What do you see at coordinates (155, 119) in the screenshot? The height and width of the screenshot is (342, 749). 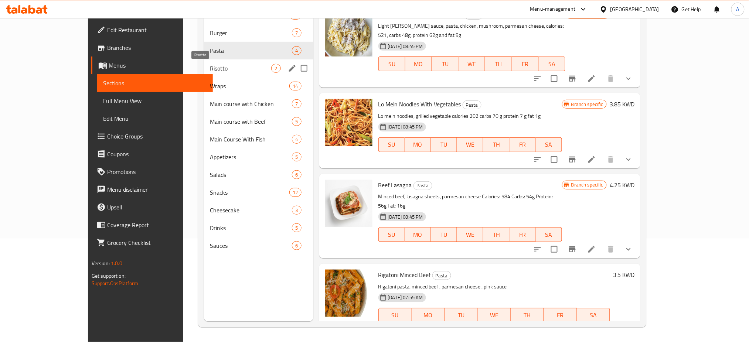 I see `a: Edit Menu` at bounding box center [155, 119].